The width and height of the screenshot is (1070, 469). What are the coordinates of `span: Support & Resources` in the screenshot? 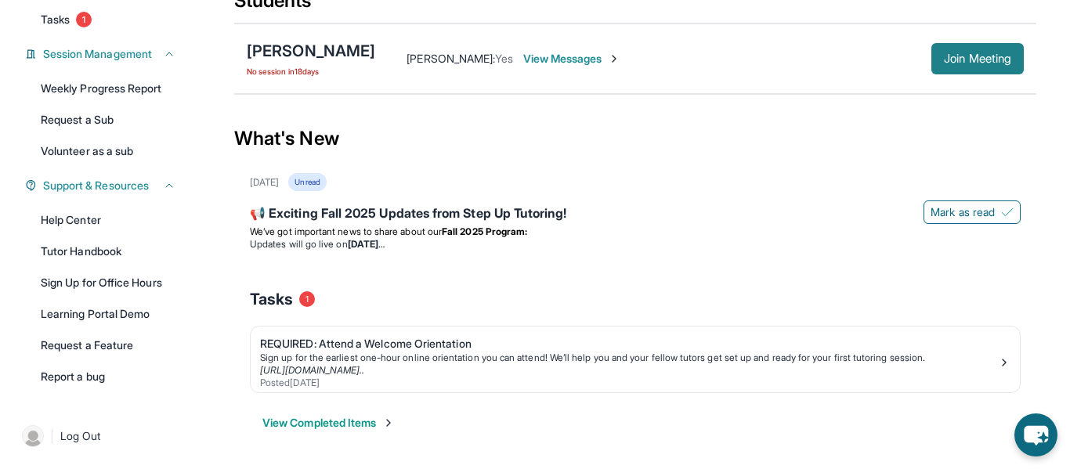 It's located at (96, 186).